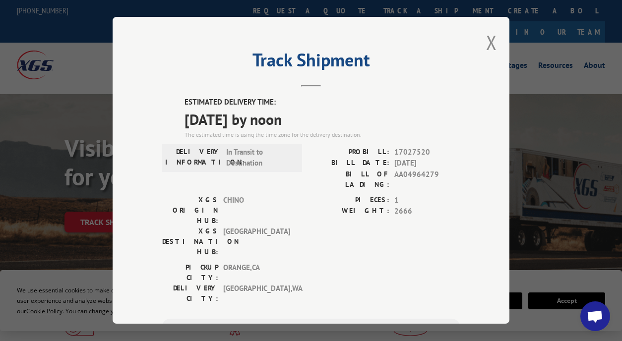 The height and width of the screenshot is (341, 622). What do you see at coordinates (427, 211) in the screenshot?
I see `span: 2666` at bounding box center [427, 211].